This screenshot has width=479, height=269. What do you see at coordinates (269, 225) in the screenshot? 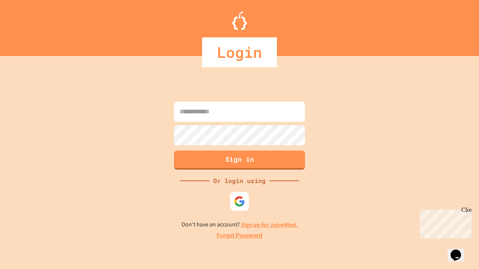
I see `a: Sign up for JuiceMind.` at bounding box center [269, 225].